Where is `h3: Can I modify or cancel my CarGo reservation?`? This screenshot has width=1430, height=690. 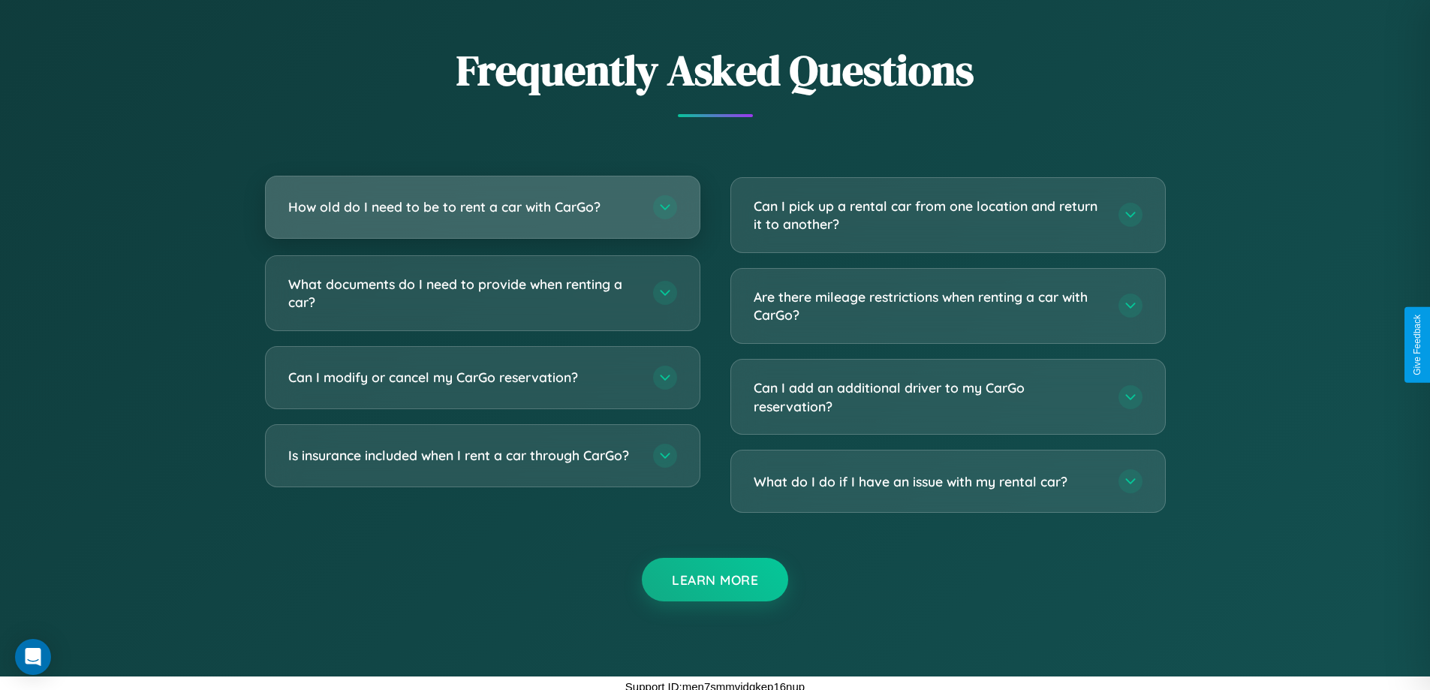
h3: Can I modify or cancel my CarGo reservation? is located at coordinates (463, 377).